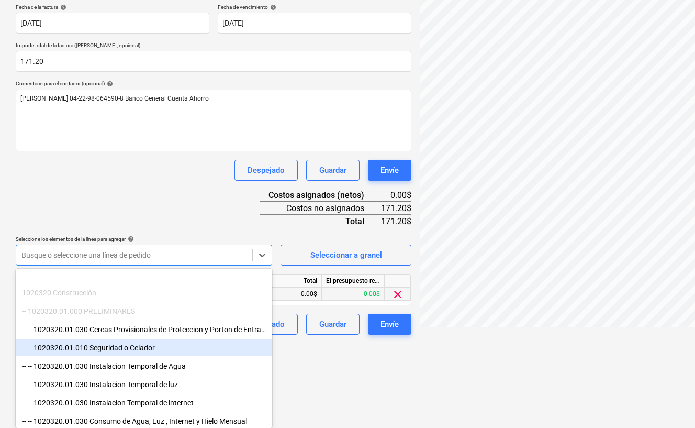  I want to click on div: Comentario para el contador (opcional), so click(214, 83).